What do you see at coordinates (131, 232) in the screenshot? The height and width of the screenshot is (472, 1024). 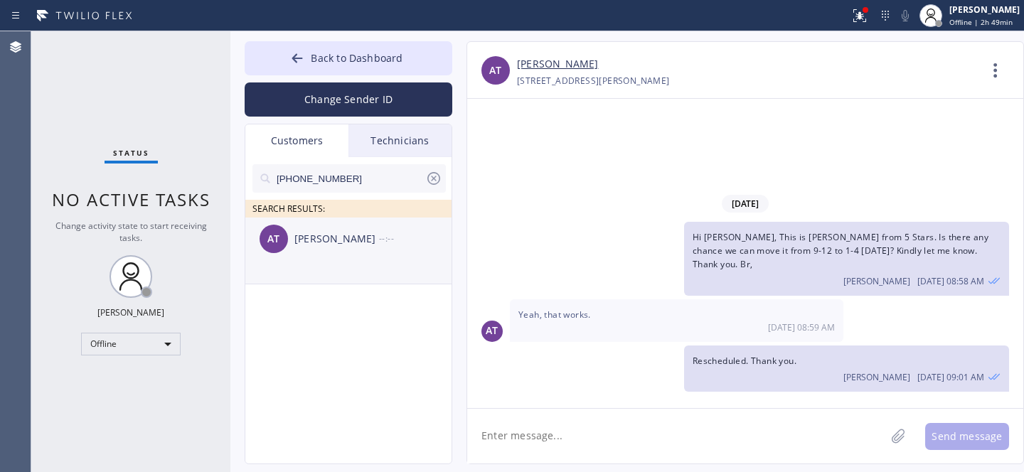 I see `span: Change activity state to start receiving tasks.` at bounding box center [131, 232].